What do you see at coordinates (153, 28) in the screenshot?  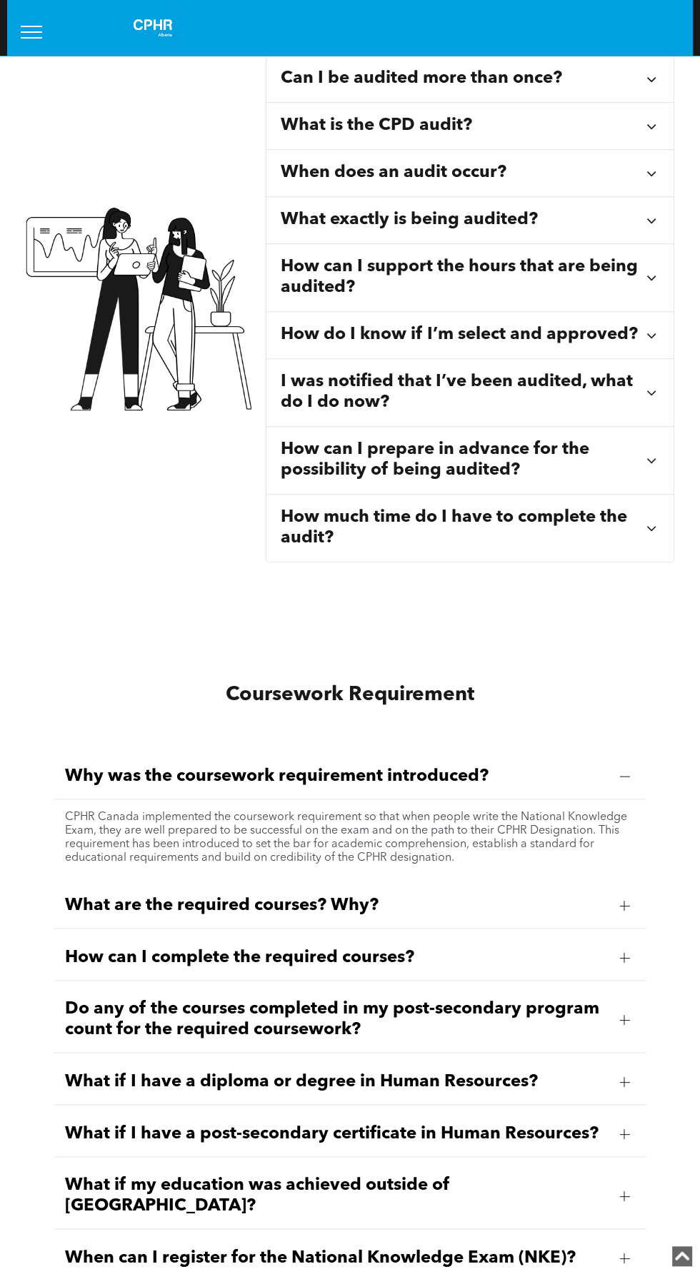 I see `img: A white background with a few lines on it` at bounding box center [153, 28].